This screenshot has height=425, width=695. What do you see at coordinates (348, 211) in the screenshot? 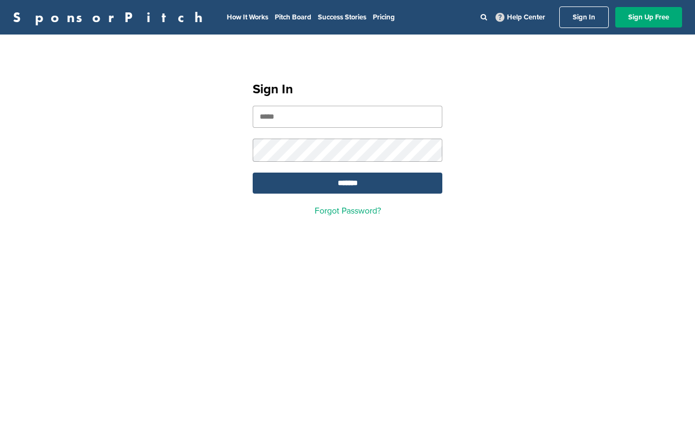
I see `a: Forgot Password?` at bounding box center [348, 211].